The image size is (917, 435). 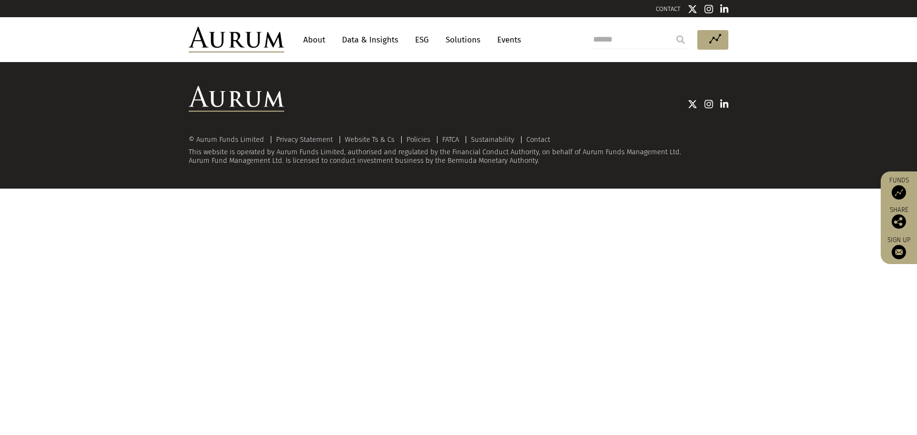 What do you see at coordinates (422, 40) in the screenshot?
I see `a: ESG` at bounding box center [422, 40].